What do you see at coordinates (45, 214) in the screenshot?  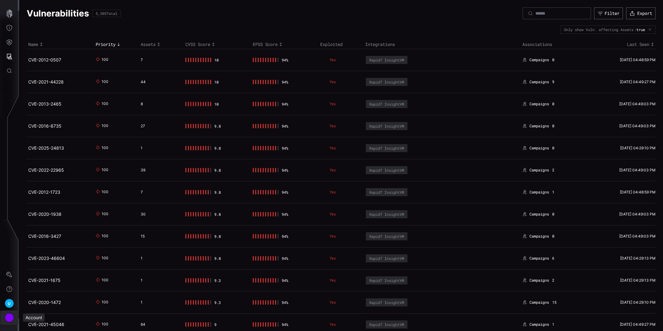 I see `a: CVE-2020-1938` at bounding box center [45, 214].